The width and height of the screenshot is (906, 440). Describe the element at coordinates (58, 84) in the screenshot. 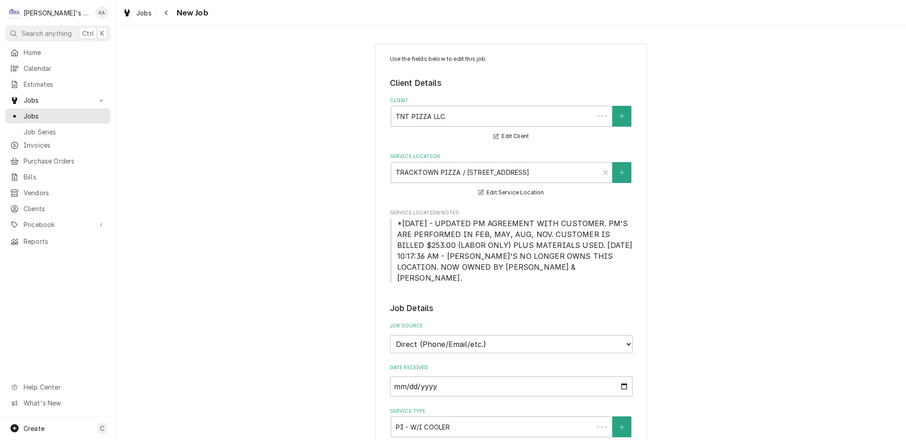

I see `a: Estimates` at that location.